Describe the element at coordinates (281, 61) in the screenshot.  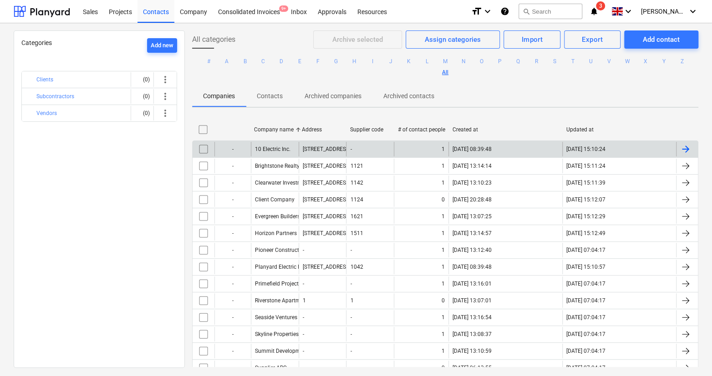
I see `button: D` at that location.